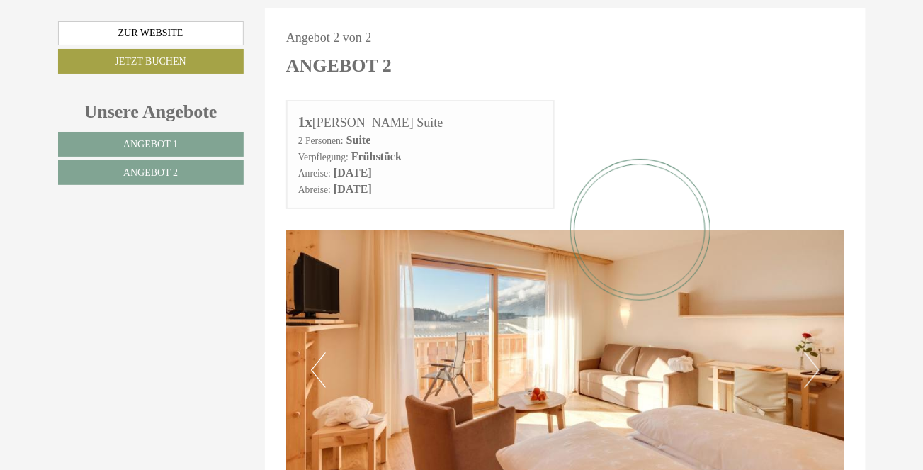  Describe the element at coordinates (315, 189) in the screenshot. I see `small: Abreise:` at that location.